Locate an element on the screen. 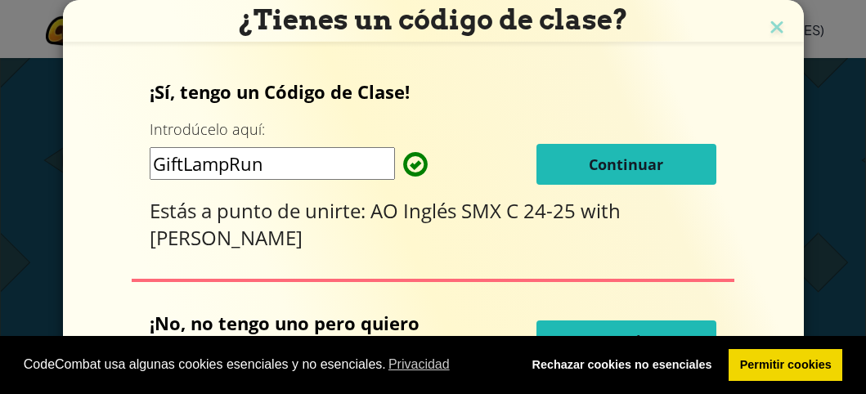  p: ¡Sí, tengo un Código de Clase! is located at coordinates (433, 92).